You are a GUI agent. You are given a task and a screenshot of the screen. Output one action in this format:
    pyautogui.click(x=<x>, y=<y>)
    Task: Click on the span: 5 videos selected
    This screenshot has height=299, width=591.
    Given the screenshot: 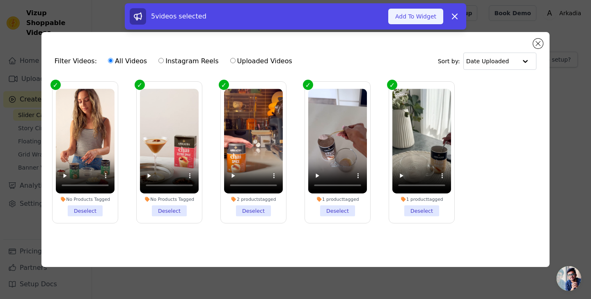 What is the action you would take?
    pyautogui.click(x=178, y=16)
    